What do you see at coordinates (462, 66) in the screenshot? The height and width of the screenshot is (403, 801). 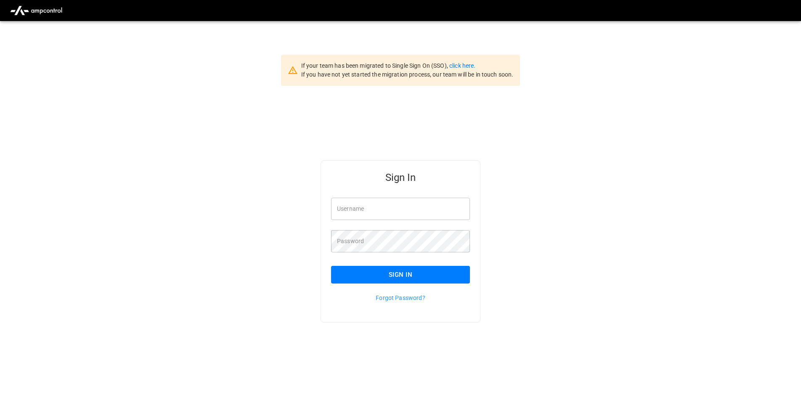 I see `a: click here.` at bounding box center [462, 66].